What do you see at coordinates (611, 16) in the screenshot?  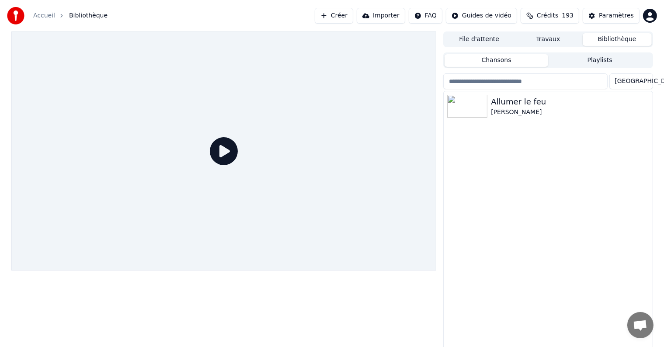 I see `button: Paramètres` at bounding box center [611, 16].